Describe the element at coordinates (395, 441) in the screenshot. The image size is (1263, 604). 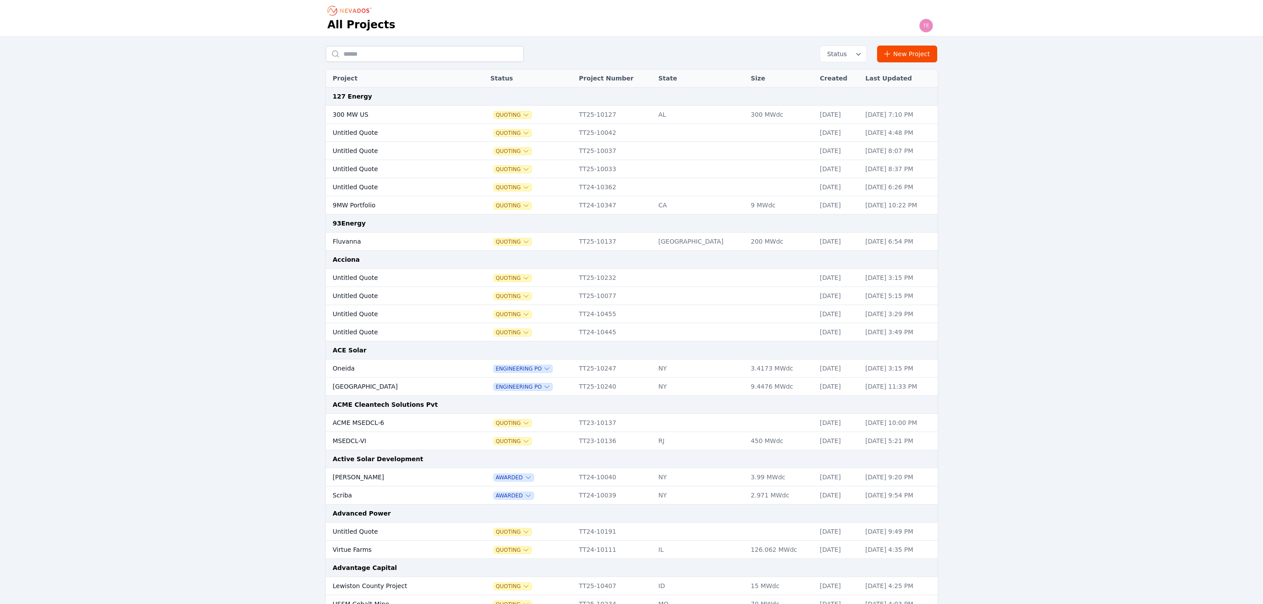
I see `td: MSEDCL-VI` at that location.